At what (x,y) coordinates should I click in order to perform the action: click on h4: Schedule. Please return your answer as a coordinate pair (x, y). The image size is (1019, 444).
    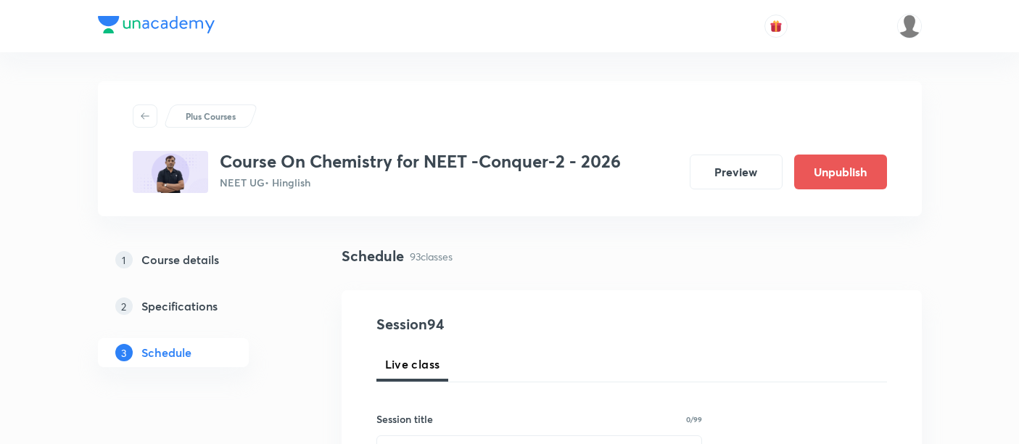
    Looking at the image, I should click on (373, 256).